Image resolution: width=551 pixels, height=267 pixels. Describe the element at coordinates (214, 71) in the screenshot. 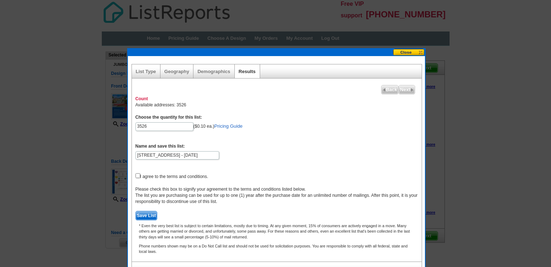

I see `a: Demographics` at that location.